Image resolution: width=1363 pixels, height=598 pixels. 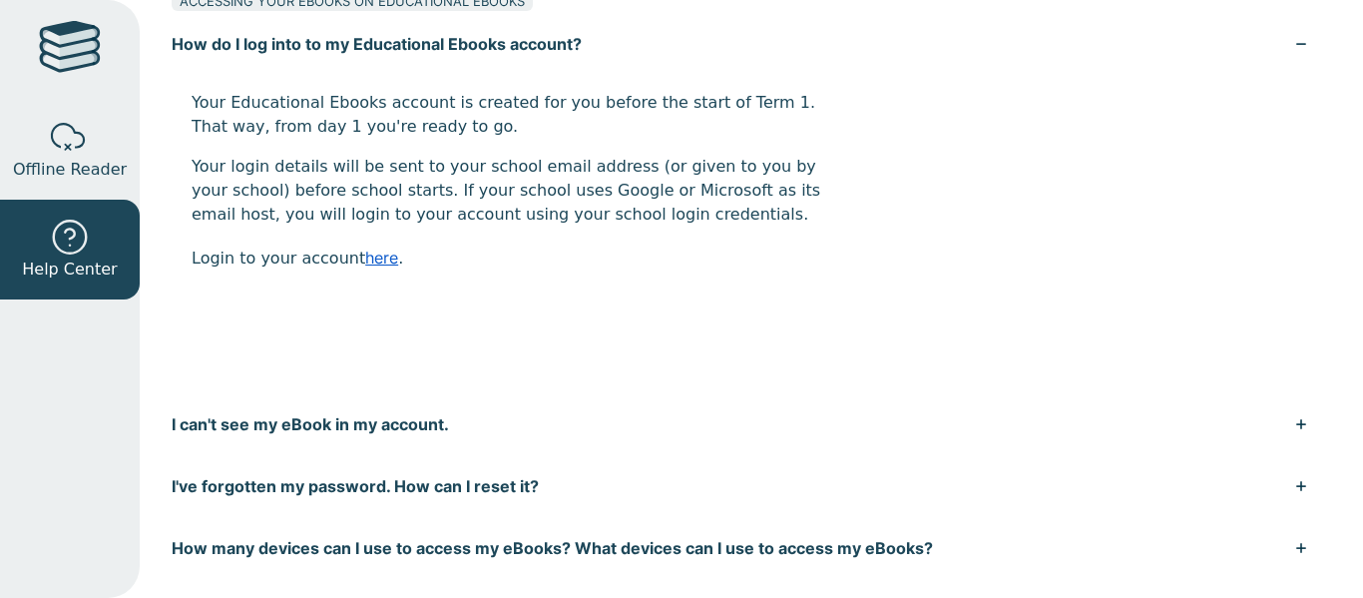 I want to click on span: Help Center, so click(x=69, y=269).